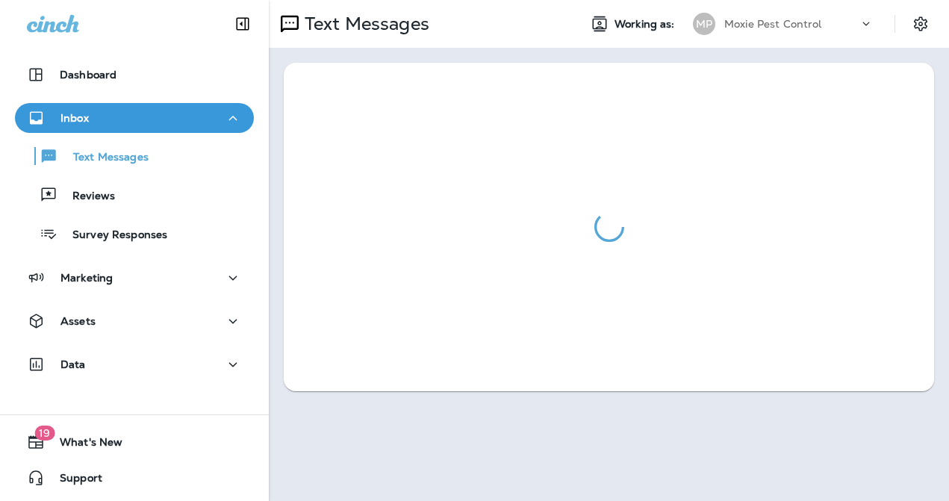  What do you see at coordinates (84, 445) in the screenshot?
I see `span: What's New` at bounding box center [84, 445].